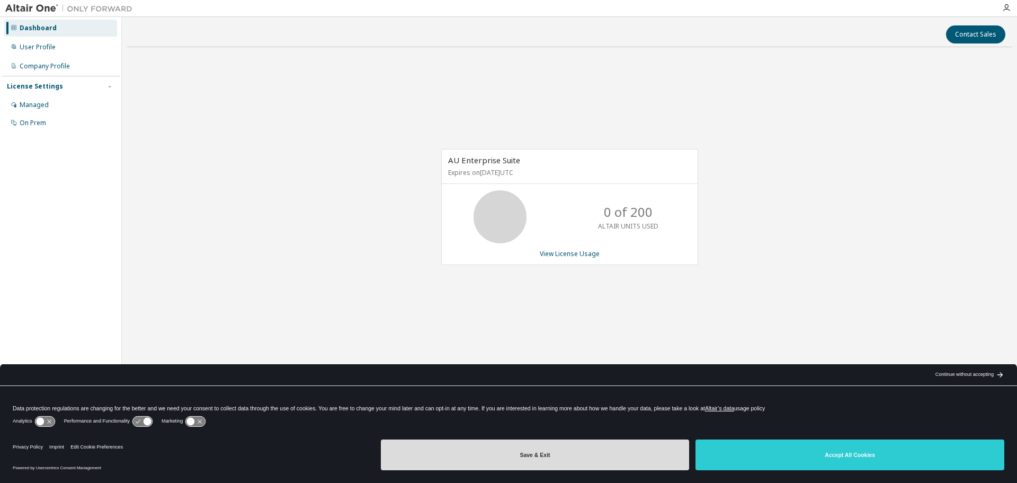 The width and height of the screenshot is (1017, 483). Describe the element at coordinates (72, 8) in the screenshot. I see `img: Altair One` at that location.